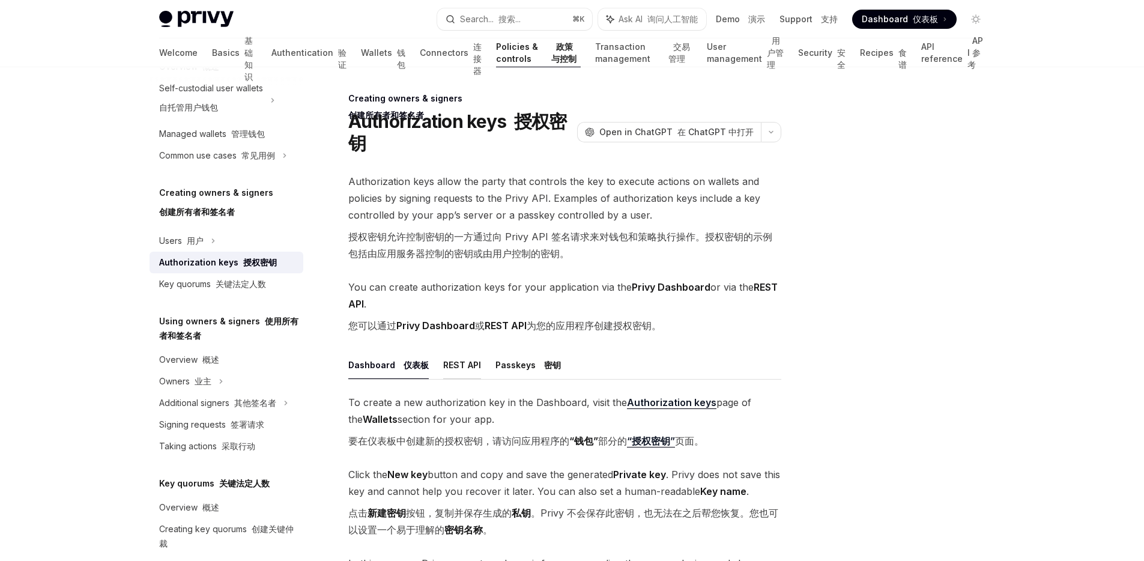 This screenshot has height=561, width=1144. Describe the element at coordinates (564, 309) in the screenshot. I see `span: You can create authorization keys for your application via the or via the .` at that location.